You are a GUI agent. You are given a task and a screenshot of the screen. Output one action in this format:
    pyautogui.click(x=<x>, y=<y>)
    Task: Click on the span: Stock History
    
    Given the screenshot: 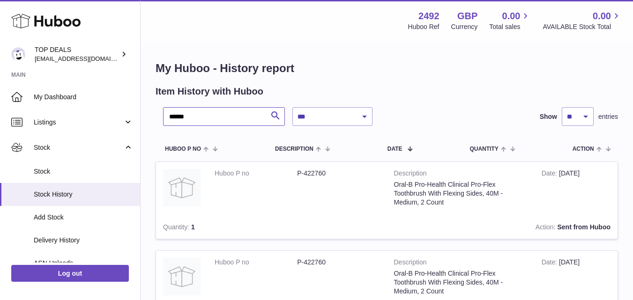 What is the action you would take?
    pyautogui.click(x=83, y=194)
    